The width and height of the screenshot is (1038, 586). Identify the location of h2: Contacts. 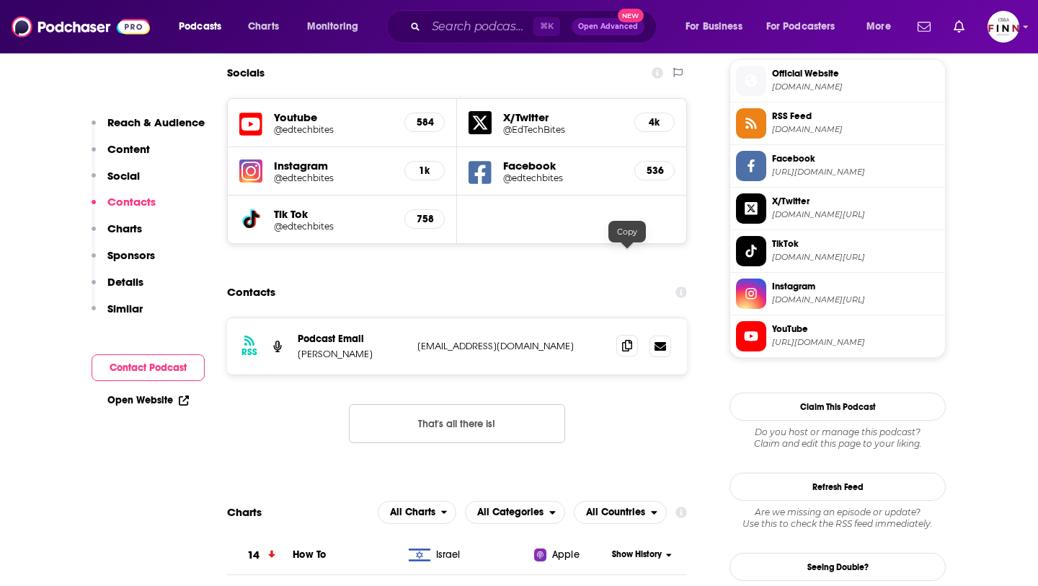
(251, 292).